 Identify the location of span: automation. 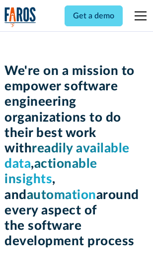
(61, 195).